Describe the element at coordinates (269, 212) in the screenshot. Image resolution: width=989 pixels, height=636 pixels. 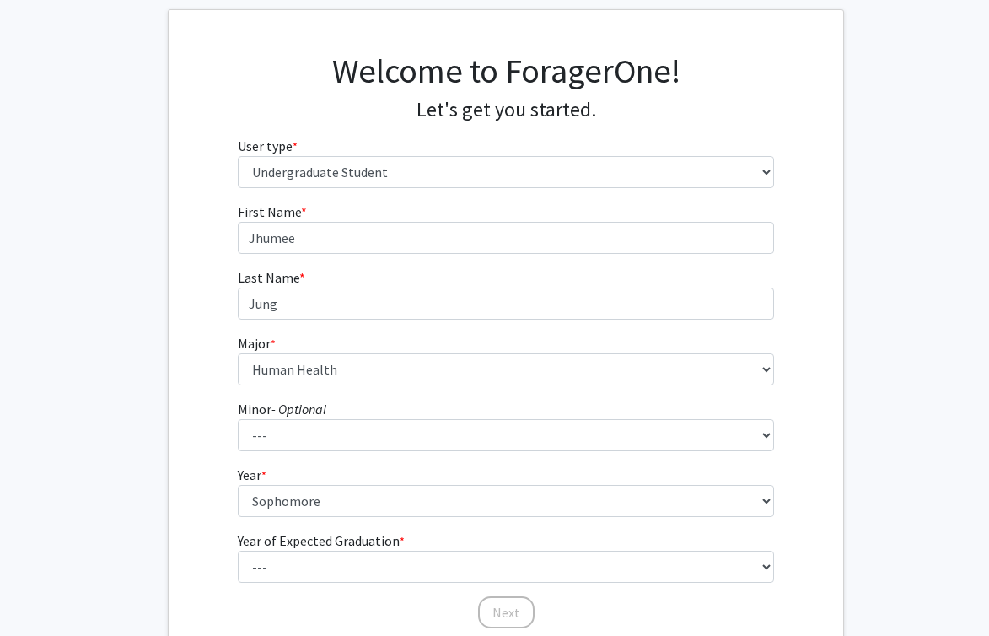
I see `span: First Name` at that location.